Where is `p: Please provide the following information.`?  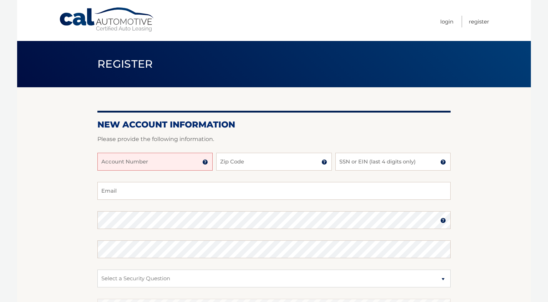 p: Please provide the following information. is located at coordinates (274, 139).